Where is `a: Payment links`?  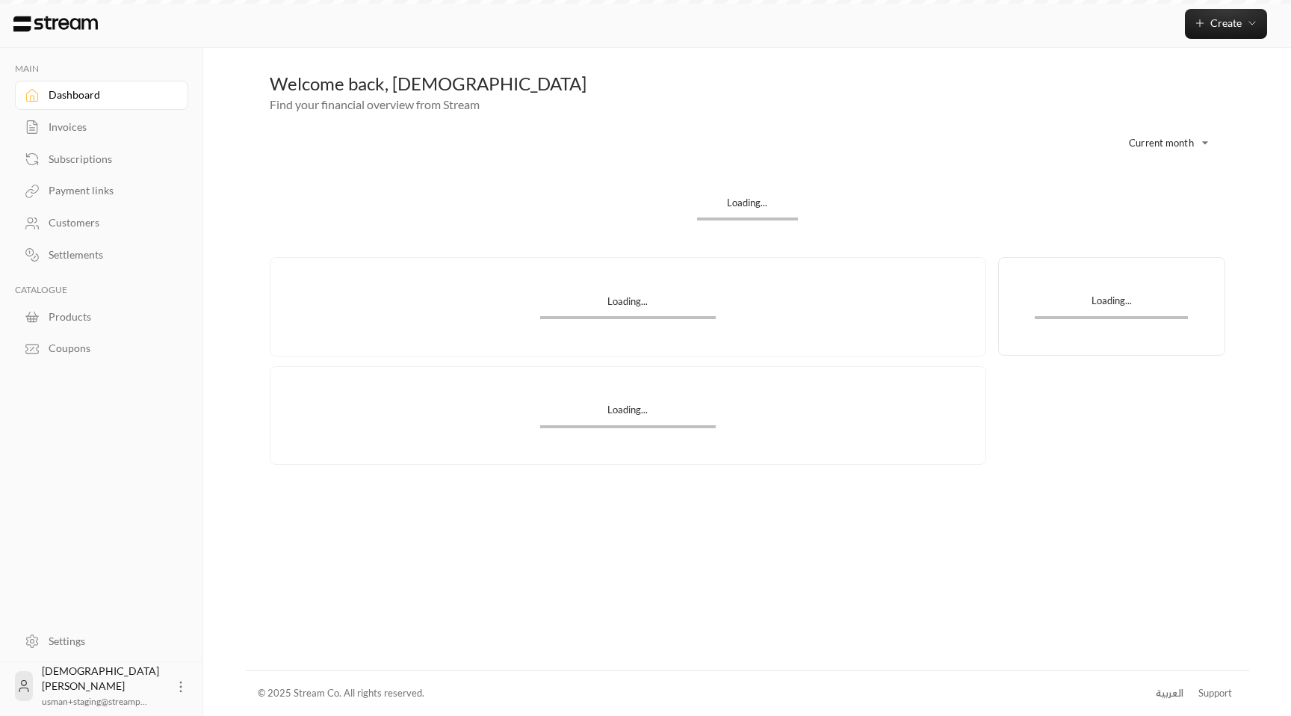
a: Payment links is located at coordinates (102, 190).